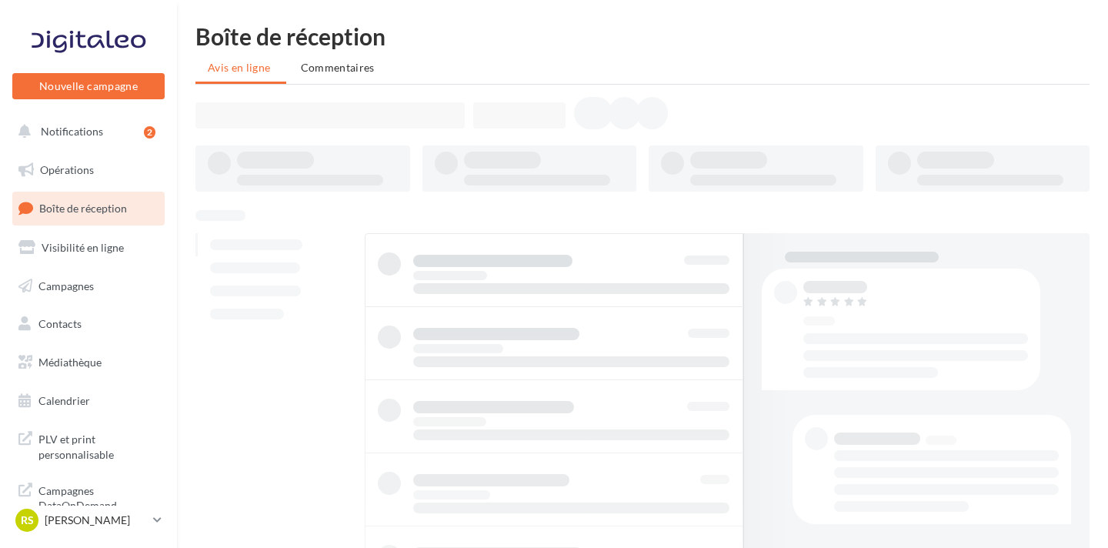 The image size is (1108, 548). I want to click on span: Contacts, so click(60, 323).